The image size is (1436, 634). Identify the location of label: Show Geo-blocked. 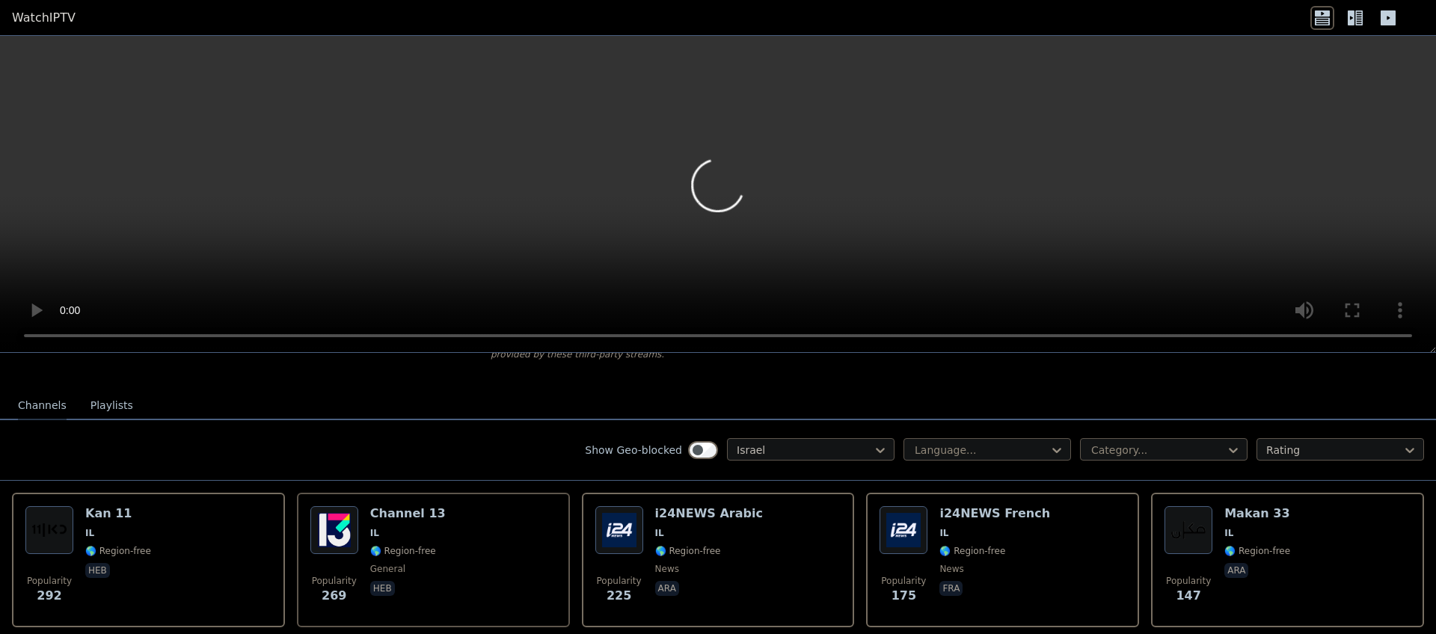
(633, 450).